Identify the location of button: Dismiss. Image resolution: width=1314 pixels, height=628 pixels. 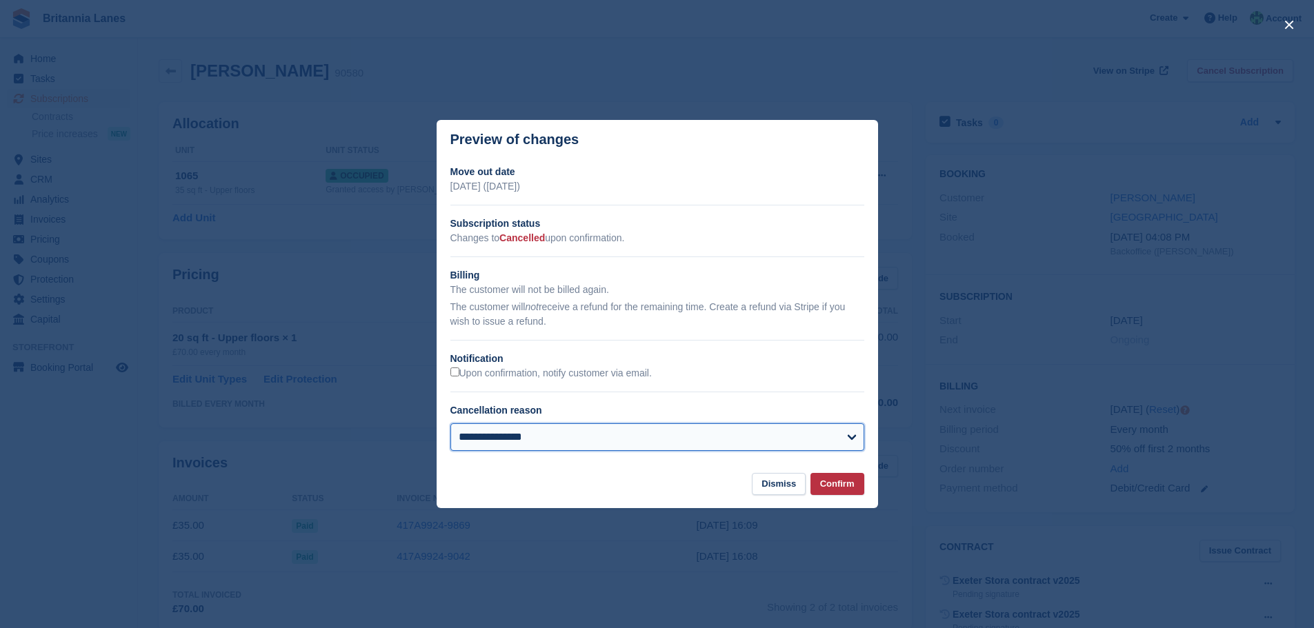
(779, 484).